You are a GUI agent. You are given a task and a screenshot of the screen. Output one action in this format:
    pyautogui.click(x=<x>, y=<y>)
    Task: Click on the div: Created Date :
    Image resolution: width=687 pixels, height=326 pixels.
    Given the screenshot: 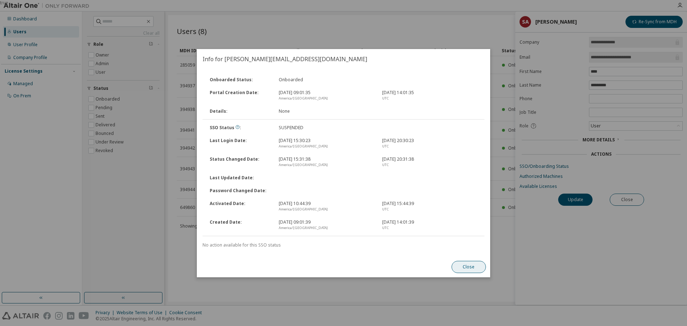 What is the action you would take?
    pyautogui.click(x=240, y=225)
    